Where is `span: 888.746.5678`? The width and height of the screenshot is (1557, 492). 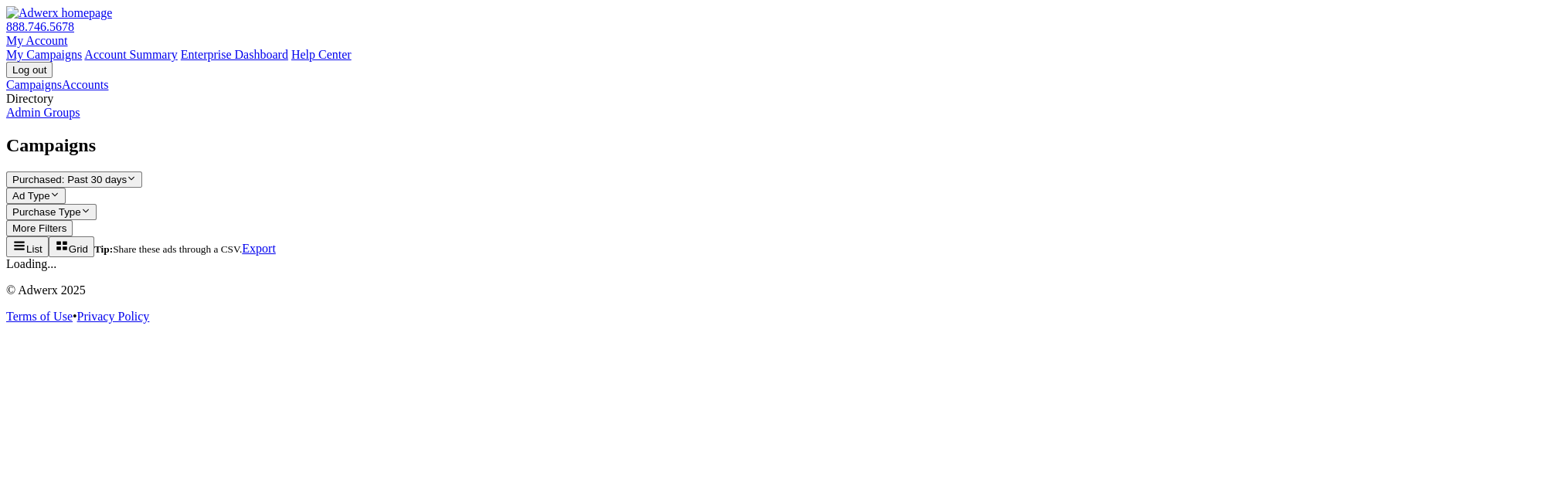 span: 888.746.5678 is located at coordinates (40, 26).